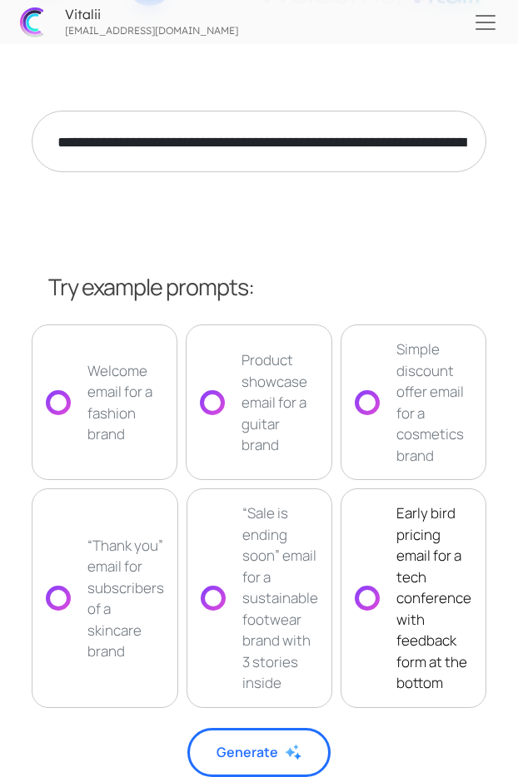 The height and width of the screenshot is (777, 518). What do you see at coordinates (126, 598) in the screenshot?
I see `div: “Thank you” email for subscribers of a skincare brand` at bounding box center [126, 598].